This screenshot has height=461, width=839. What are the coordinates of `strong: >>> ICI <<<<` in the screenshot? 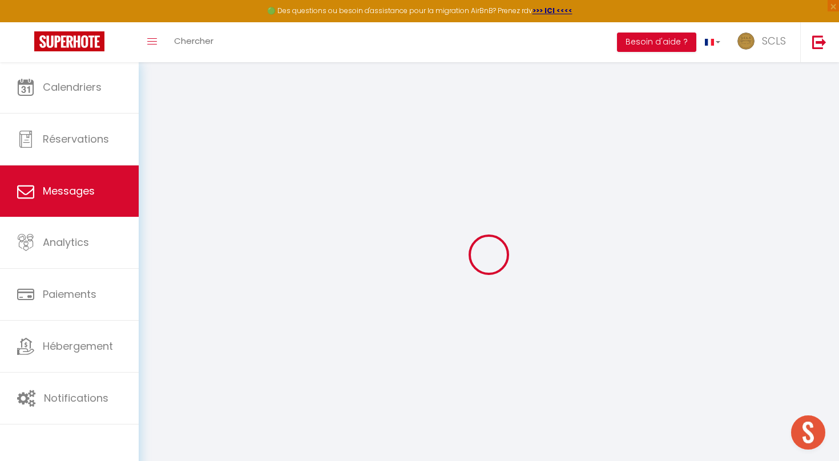 It's located at (553, 10).